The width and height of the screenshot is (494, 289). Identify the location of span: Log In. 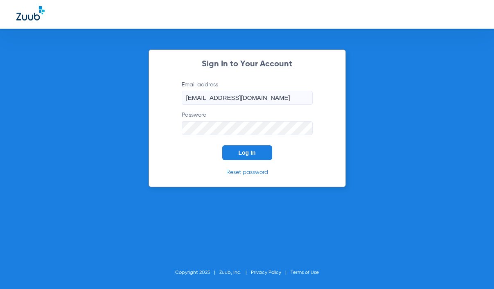
(247, 153).